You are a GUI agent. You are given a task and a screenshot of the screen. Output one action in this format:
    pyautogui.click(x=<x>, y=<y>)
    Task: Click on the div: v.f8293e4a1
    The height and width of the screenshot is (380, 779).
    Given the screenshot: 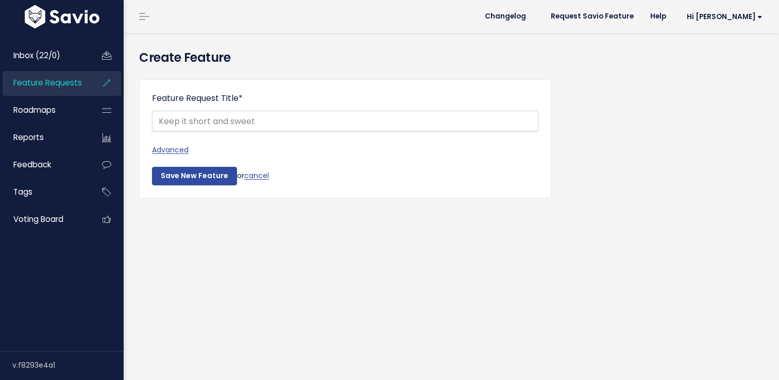 What is the action you would take?
    pyautogui.click(x=68, y=365)
    